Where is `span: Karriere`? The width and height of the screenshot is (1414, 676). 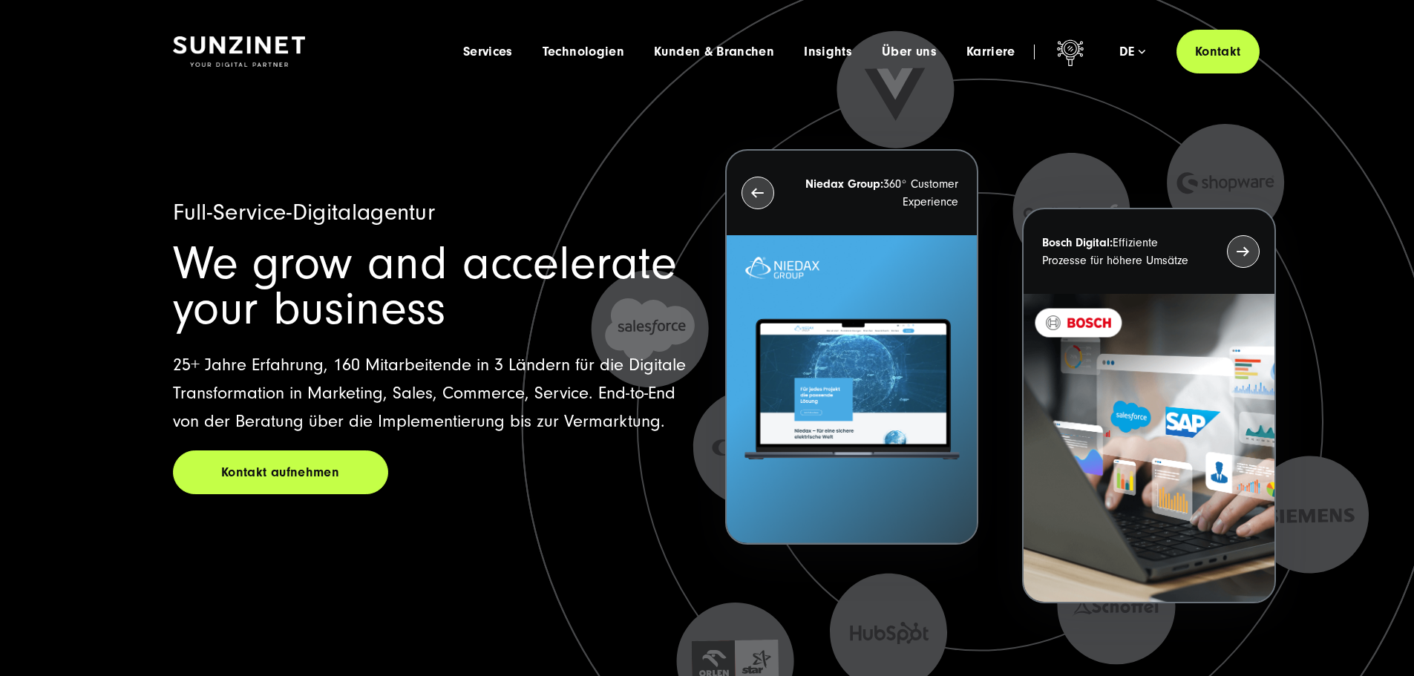
span: Karriere is located at coordinates (991, 52).